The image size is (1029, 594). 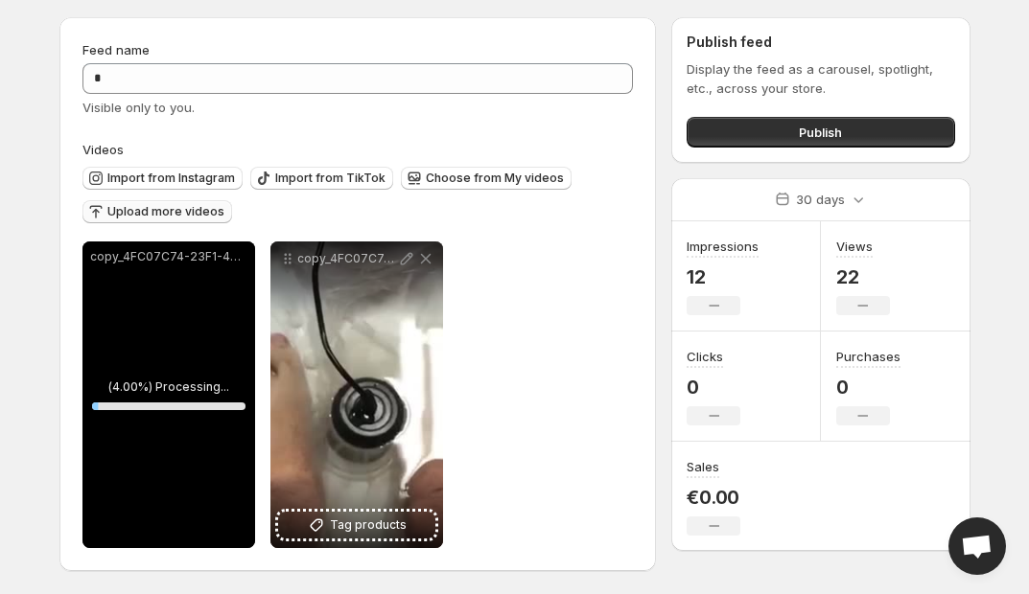 I want to click on span: Visible only to you., so click(x=138, y=107).